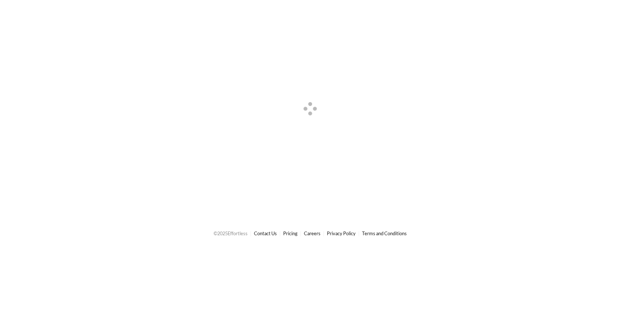  Describe the element at coordinates (312, 233) in the screenshot. I see `a: Careers` at that location.